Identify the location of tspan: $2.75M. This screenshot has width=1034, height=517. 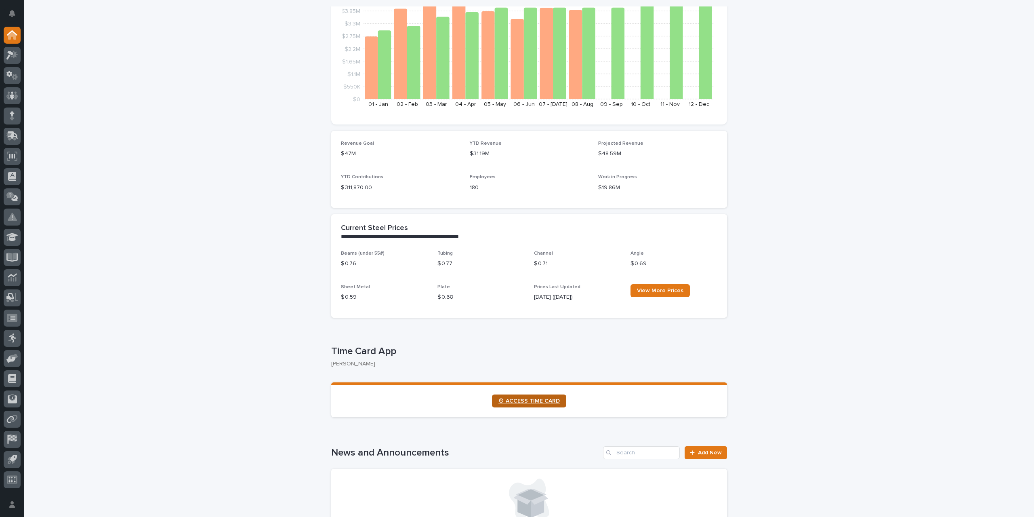
(351, 36).